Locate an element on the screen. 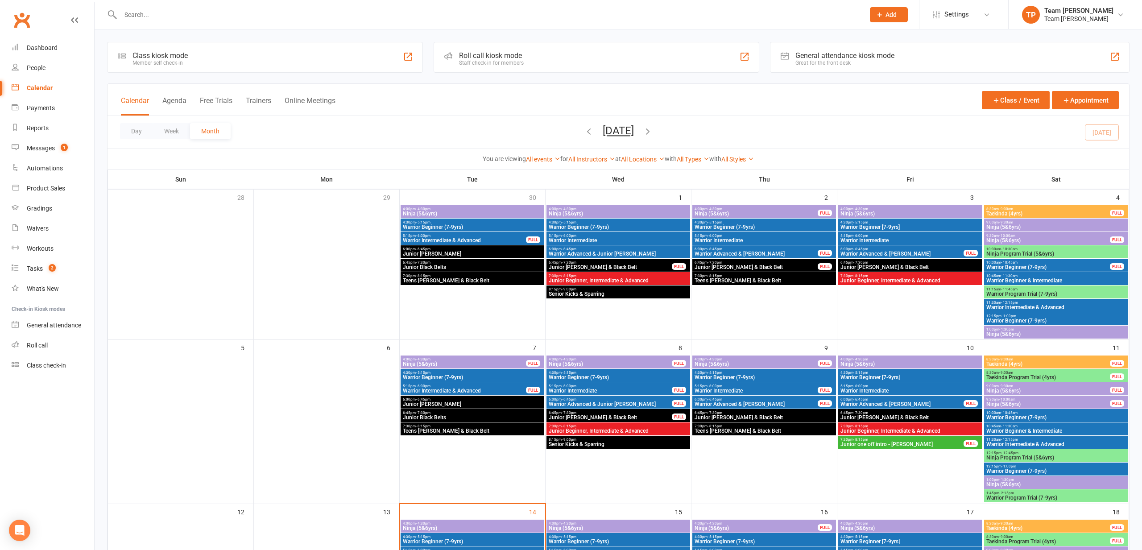 The image size is (1142, 550). a: Dashboard is located at coordinates (53, 48).